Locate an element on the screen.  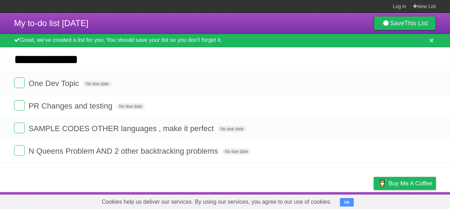
span: Buy me a coffee is located at coordinates (411, 183).